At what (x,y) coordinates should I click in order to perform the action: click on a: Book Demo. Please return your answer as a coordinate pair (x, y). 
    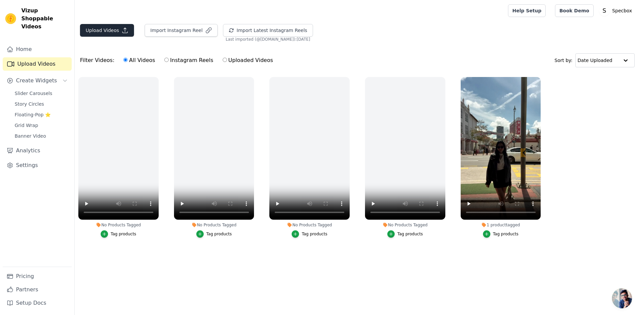
    Looking at the image, I should click on (574, 11).